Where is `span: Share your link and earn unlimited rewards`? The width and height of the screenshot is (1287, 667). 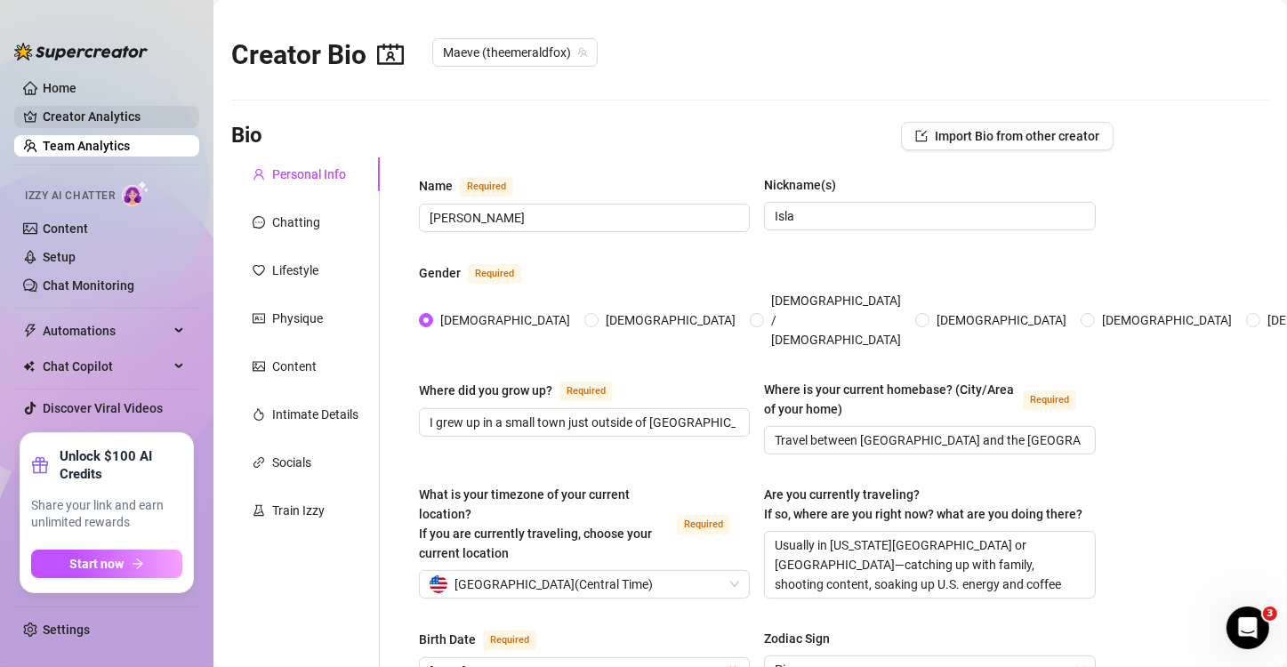 span: Share your link and earn unlimited rewards is located at coordinates (107, 514).